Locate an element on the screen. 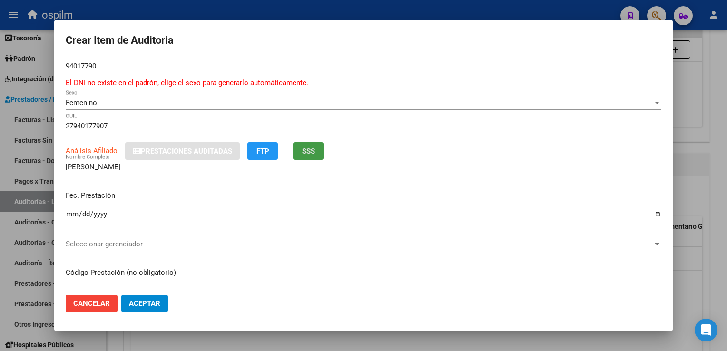 This screenshot has height=351, width=727. span: FTP is located at coordinates (262, 151).